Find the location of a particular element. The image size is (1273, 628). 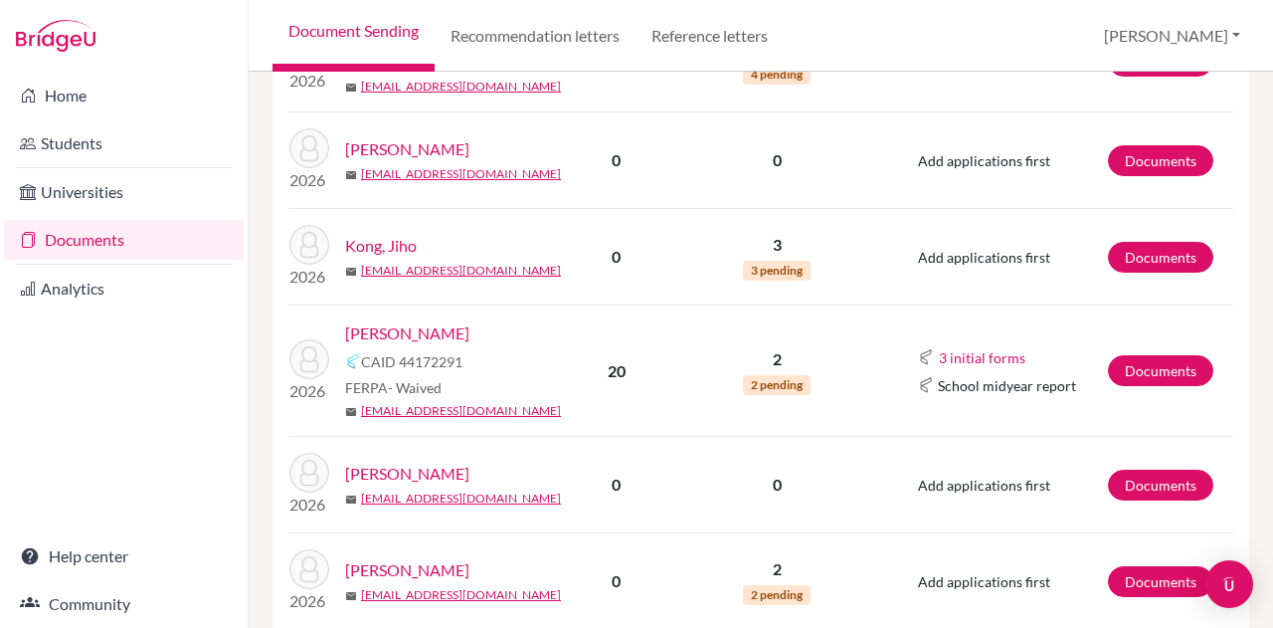

a: Help center is located at coordinates (123, 556).